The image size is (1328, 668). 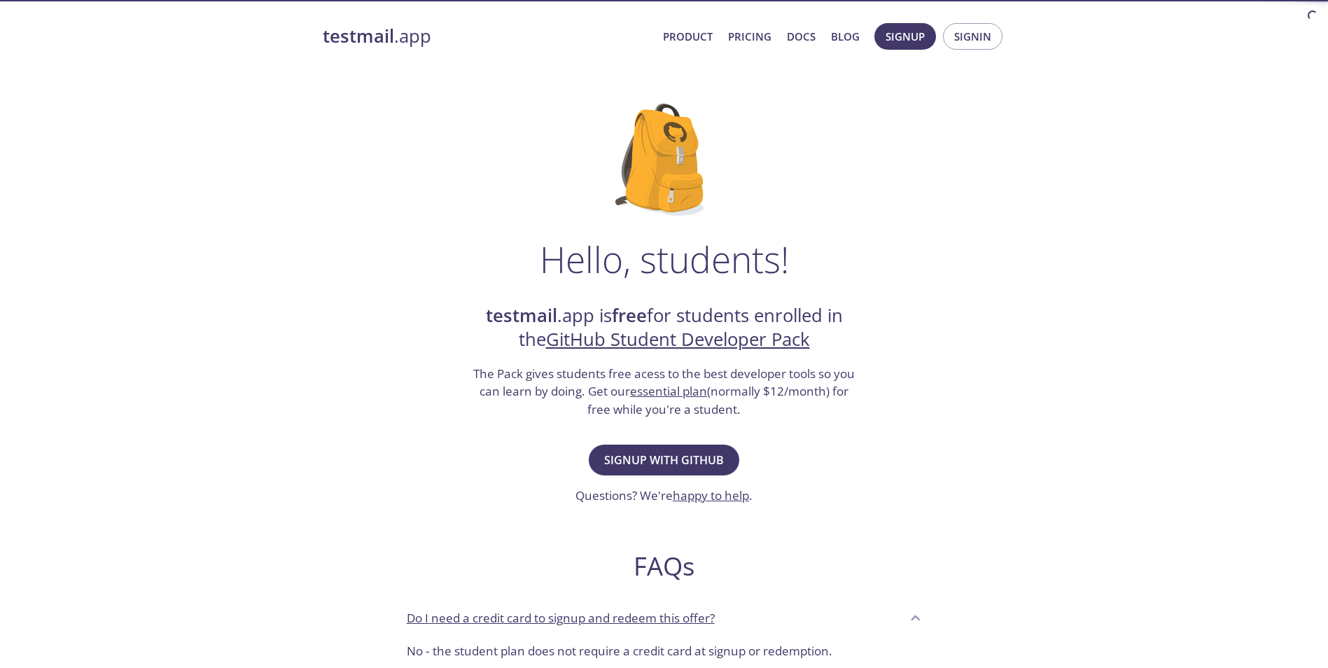 What do you see at coordinates (687, 36) in the screenshot?
I see `a: Product` at bounding box center [687, 36].